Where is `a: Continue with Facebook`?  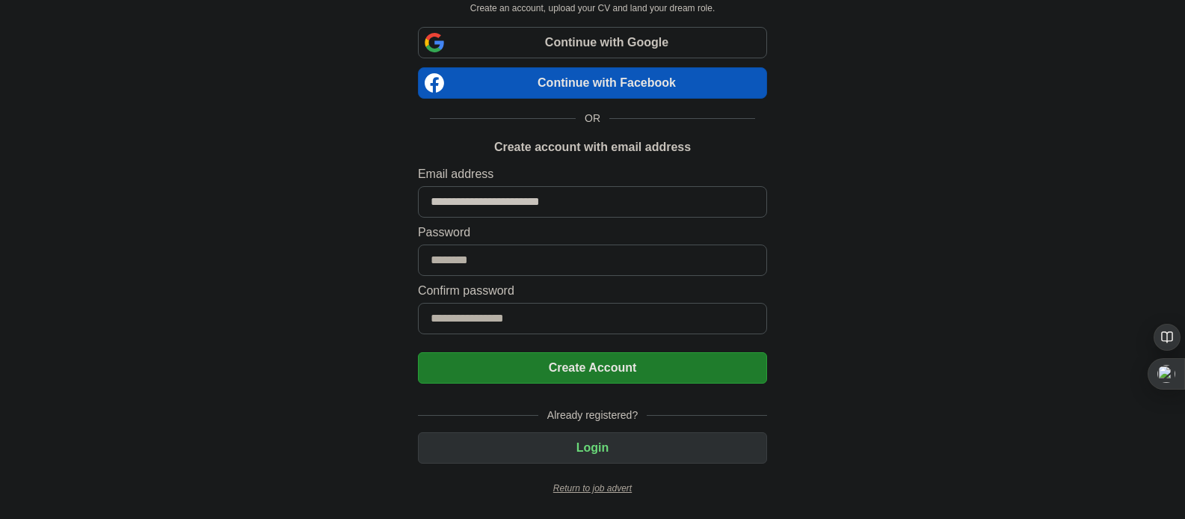
a: Continue with Facebook is located at coordinates (592, 83).